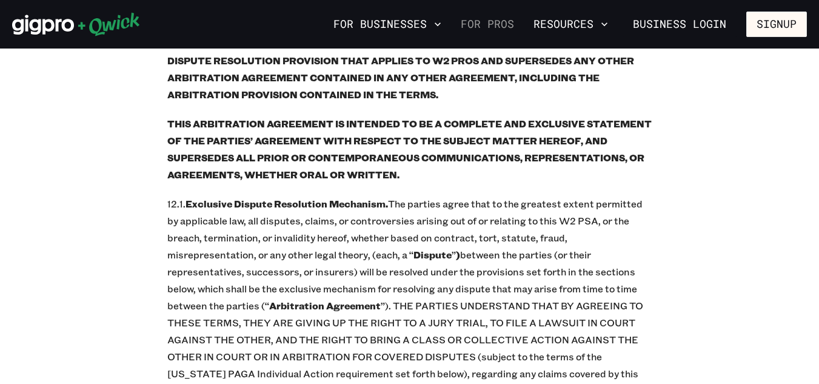 The width and height of the screenshot is (819, 384). Describe the element at coordinates (488, 24) in the screenshot. I see `a: For Pros` at that location.